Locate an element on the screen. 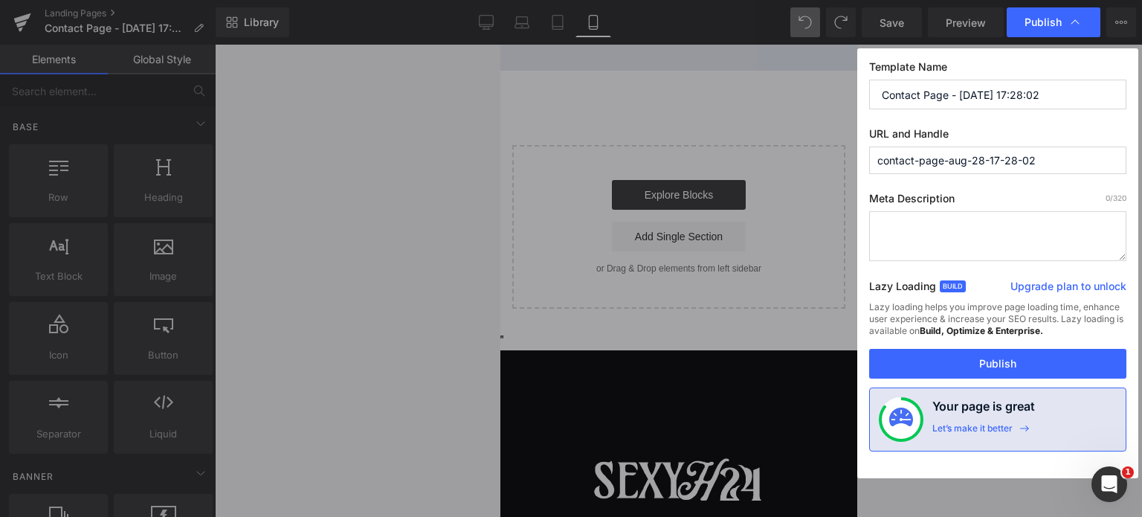 The height and width of the screenshot is (517, 1142). img: onboarding-status.svg is located at coordinates (901, 419).